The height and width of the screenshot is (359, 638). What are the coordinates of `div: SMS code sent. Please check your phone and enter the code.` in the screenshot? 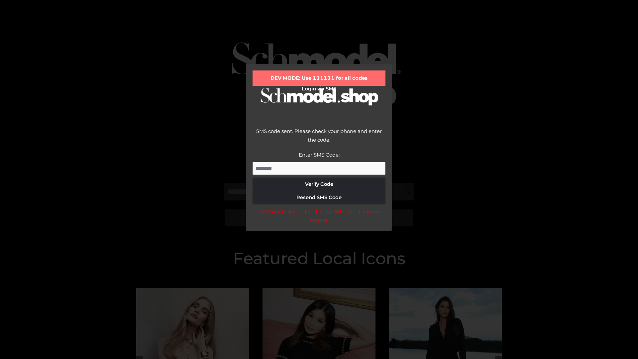 It's located at (319, 139).